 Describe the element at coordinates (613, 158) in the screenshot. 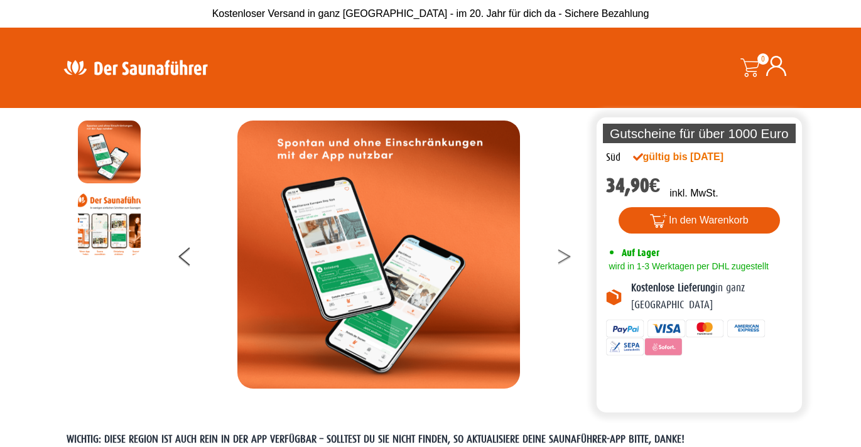

I see `div: Süd` at that location.